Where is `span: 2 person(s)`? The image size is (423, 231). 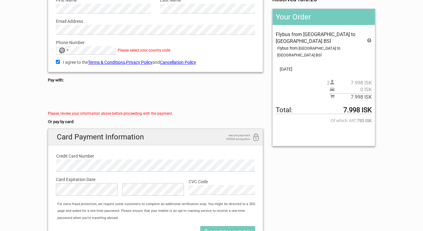
span: 2 person(s) is located at coordinates (349, 83).